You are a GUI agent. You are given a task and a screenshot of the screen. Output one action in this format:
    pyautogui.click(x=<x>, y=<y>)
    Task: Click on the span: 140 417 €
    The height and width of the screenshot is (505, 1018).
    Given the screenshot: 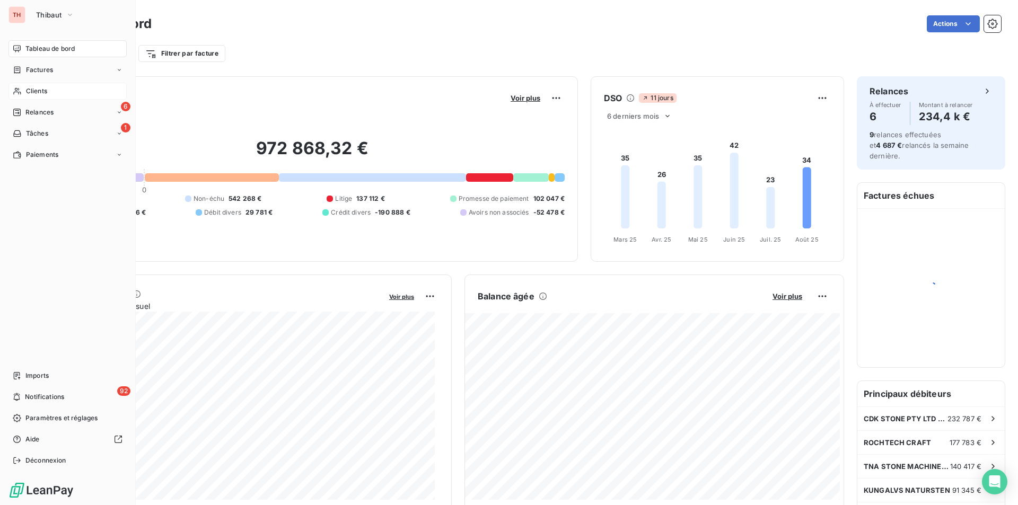 What is the action you would take?
    pyautogui.click(x=965, y=466)
    